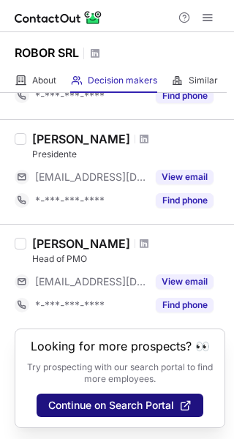 This screenshot has height=439, width=234. What do you see at coordinates (129, 154) in the screenshot?
I see `div: Presidente` at bounding box center [129, 154].